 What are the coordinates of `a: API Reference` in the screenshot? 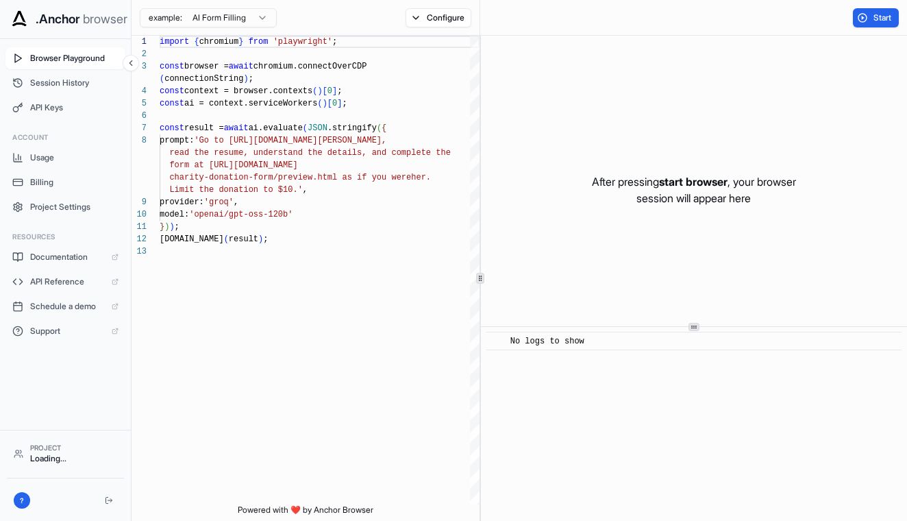 It's located at (65, 282).